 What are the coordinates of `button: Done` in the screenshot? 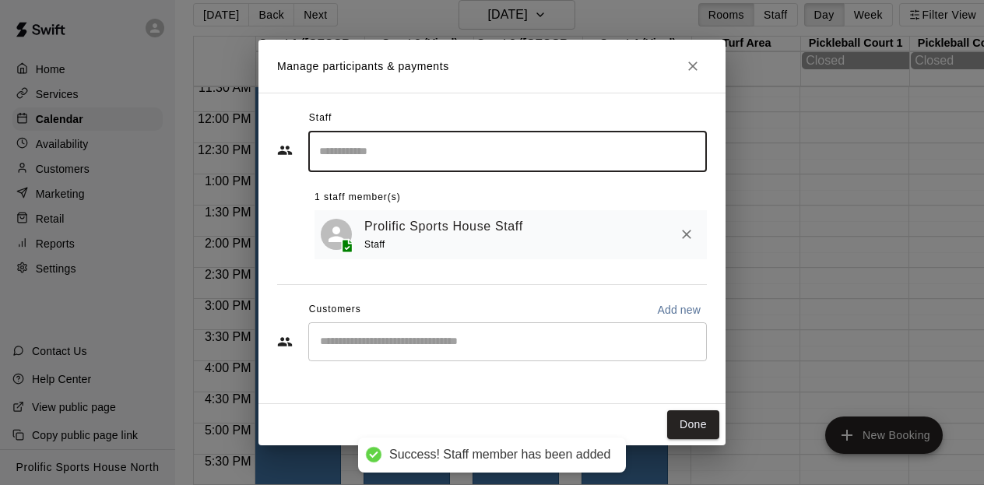 It's located at (693, 424).